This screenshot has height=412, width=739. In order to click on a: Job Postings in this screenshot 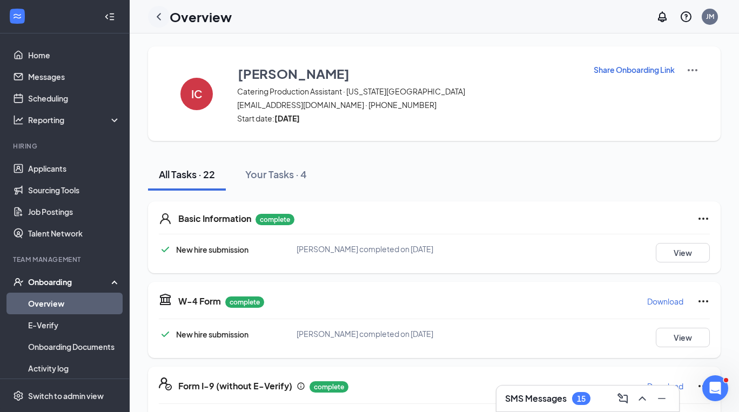, I will do `click(74, 212)`.